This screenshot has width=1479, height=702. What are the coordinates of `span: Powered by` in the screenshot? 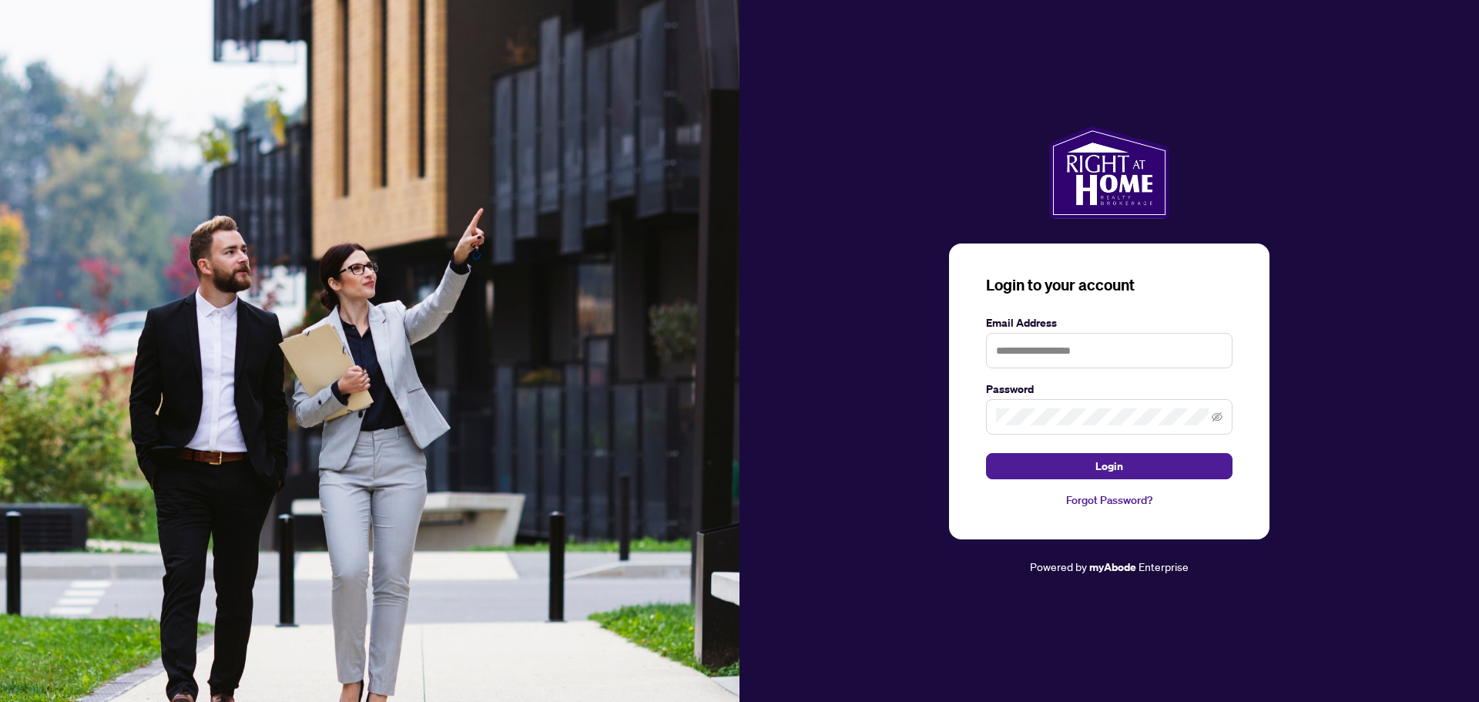 It's located at (1058, 566).